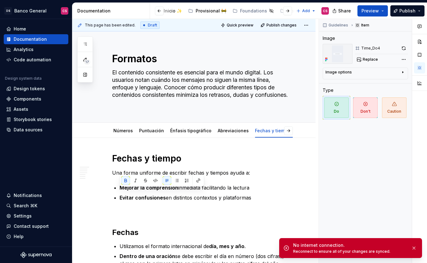 This screenshot has height=263, width=427. Describe the element at coordinates (207, 11) in the screenshot. I see `a: Provisional 🚧` at that location.